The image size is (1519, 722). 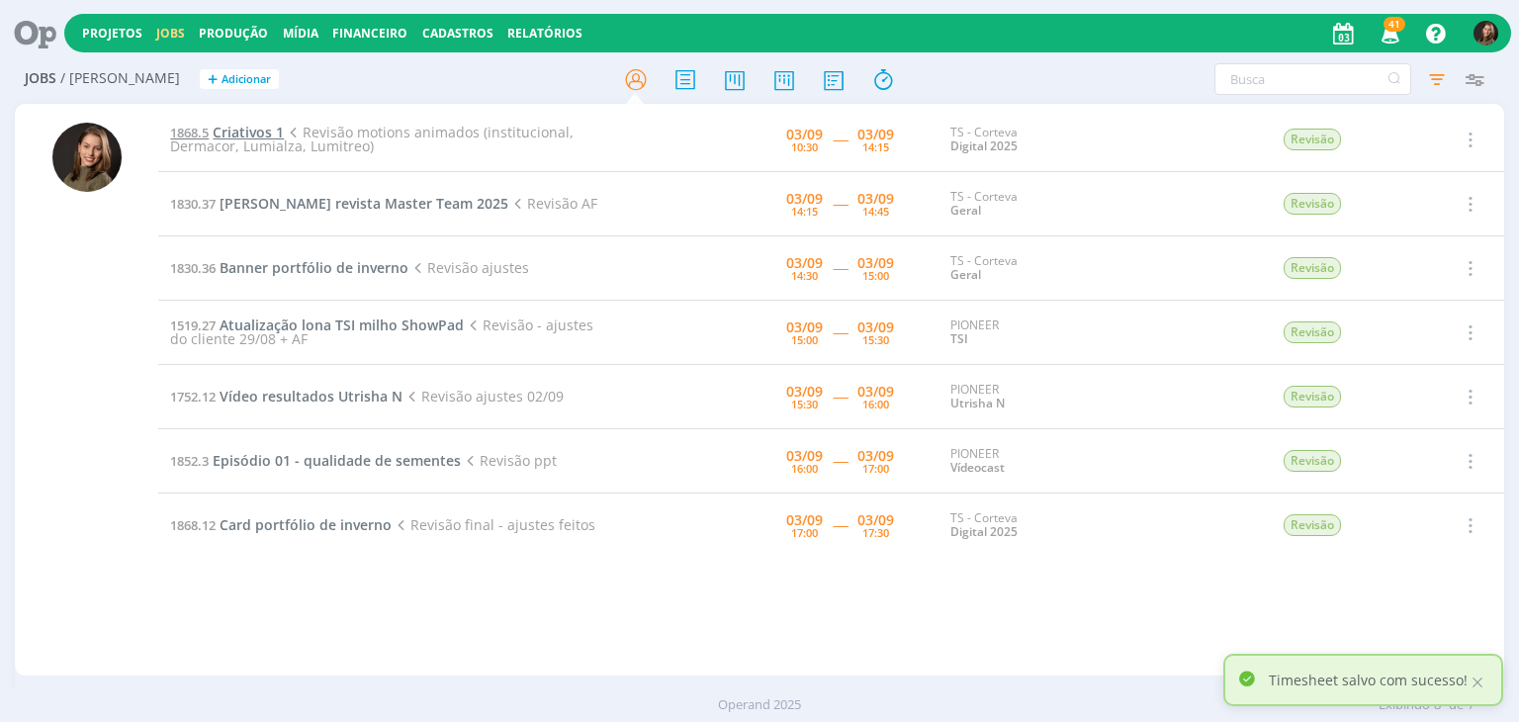 What do you see at coordinates (977, 403) in the screenshot?
I see `a: Utrisha N` at bounding box center [977, 403].